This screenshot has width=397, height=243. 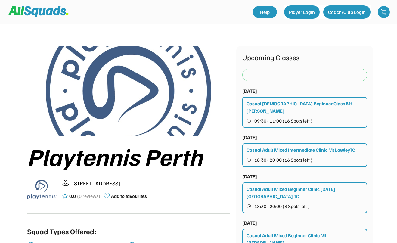 What do you see at coordinates (129, 196) in the screenshot?
I see `div: Add to favourites` at bounding box center [129, 196].